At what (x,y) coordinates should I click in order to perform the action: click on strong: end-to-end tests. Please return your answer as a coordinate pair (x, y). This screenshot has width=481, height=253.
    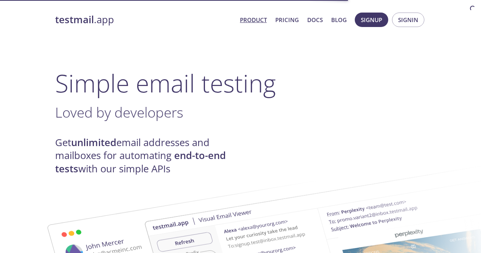
    Looking at the image, I should click on (140, 161).